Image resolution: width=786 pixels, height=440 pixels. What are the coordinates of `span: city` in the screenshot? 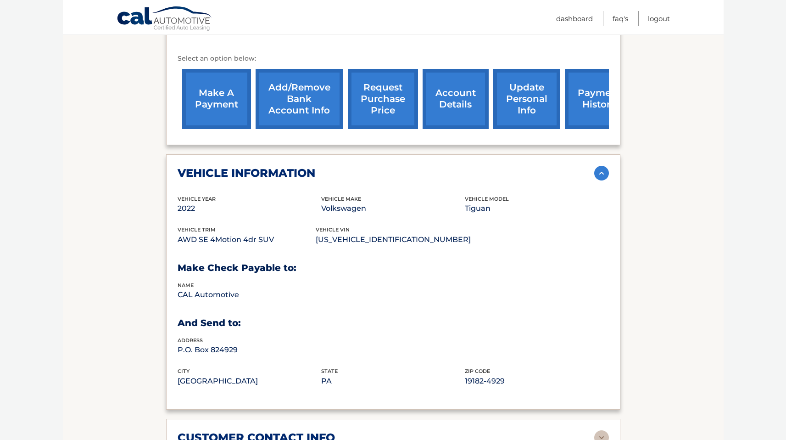 It's located at (184, 371).